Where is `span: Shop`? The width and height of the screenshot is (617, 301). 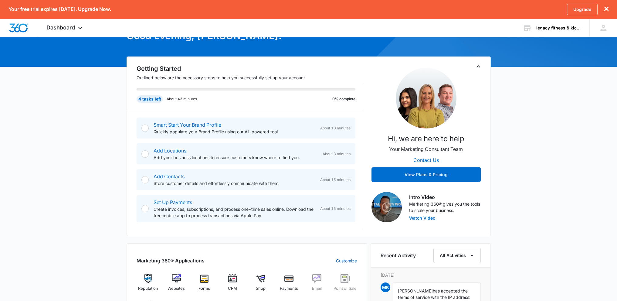 span: Shop is located at coordinates (261, 288).